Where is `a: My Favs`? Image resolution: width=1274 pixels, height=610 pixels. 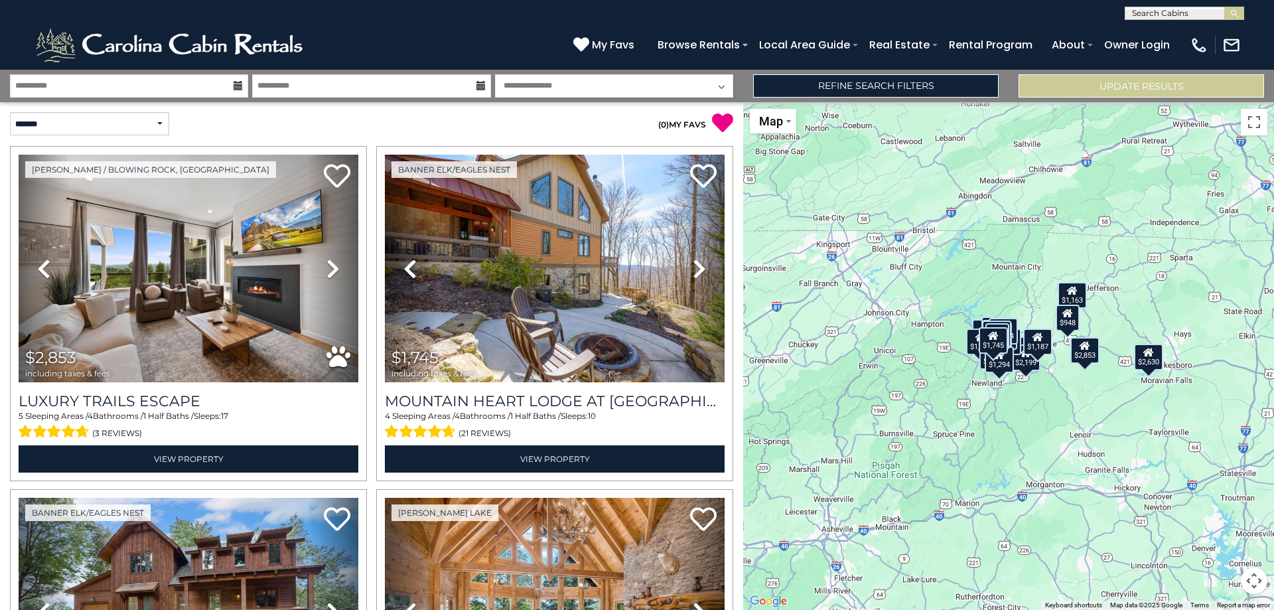 a: My Favs is located at coordinates (605, 45).